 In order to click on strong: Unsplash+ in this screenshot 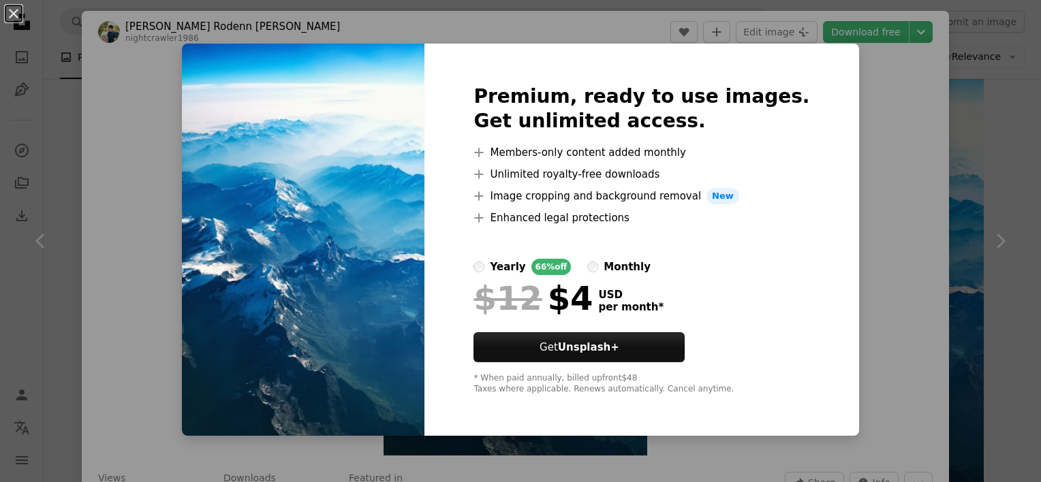, I will do `click(589, 348)`.